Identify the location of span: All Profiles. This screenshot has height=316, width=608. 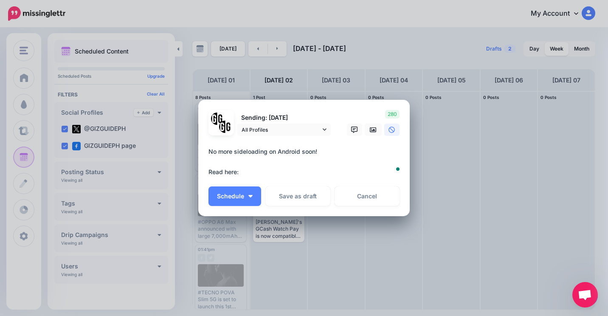
(281, 129).